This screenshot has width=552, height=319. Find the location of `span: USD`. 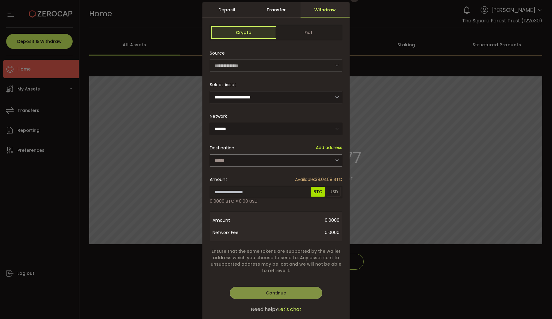

span: USD is located at coordinates (334, 192).